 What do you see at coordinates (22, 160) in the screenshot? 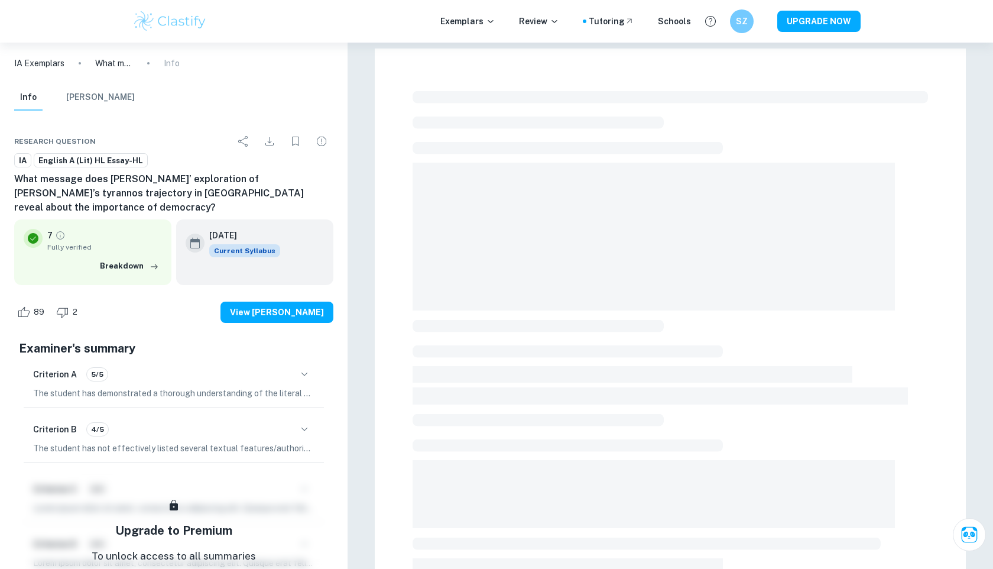
I see `a: IA` at bounding box center [22, 160].